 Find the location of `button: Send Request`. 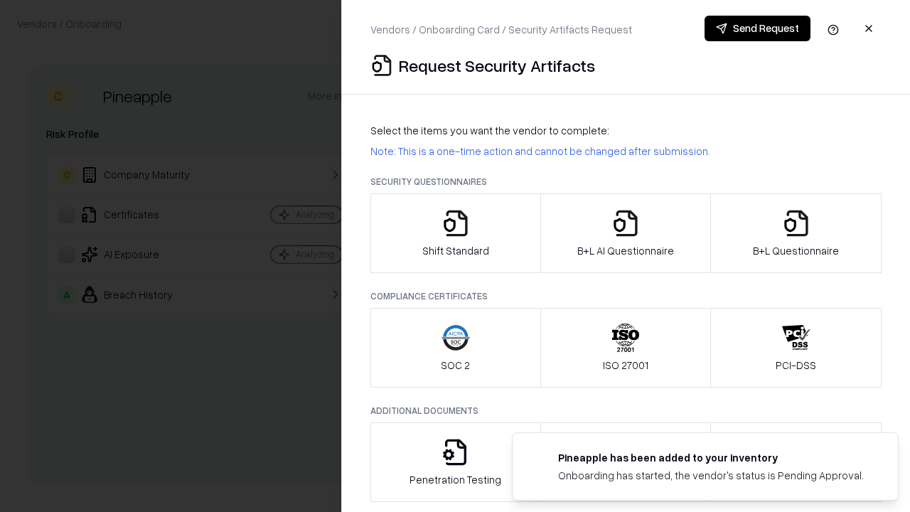

button: Send Request is located at coordinates (757, 28).